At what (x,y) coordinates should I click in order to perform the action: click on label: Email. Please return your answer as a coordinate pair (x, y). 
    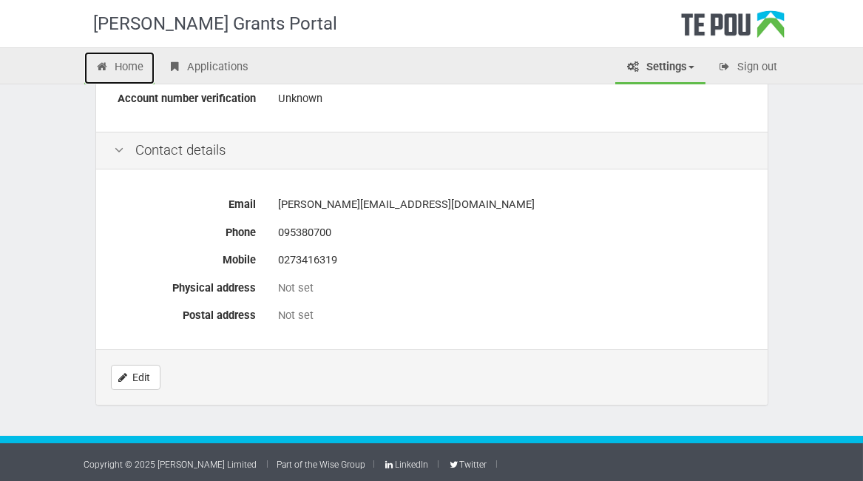
    Looking at the image, I should click on (186, 202).